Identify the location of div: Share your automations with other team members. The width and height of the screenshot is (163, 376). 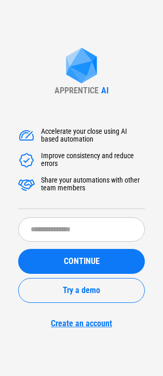
(93, 185).